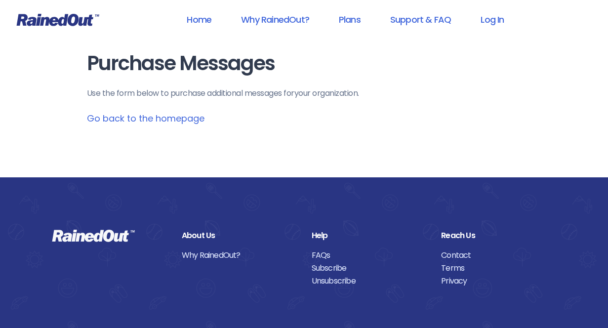 The width and height of the screenshot is (608, 328). Describe the element at coordinates (304, 93) in the screenshot. I see `p: Use the form below to purchase additional messages for your organization .` at that location.